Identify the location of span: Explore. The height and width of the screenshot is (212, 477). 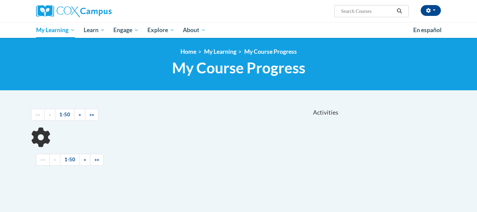
(161, 30).